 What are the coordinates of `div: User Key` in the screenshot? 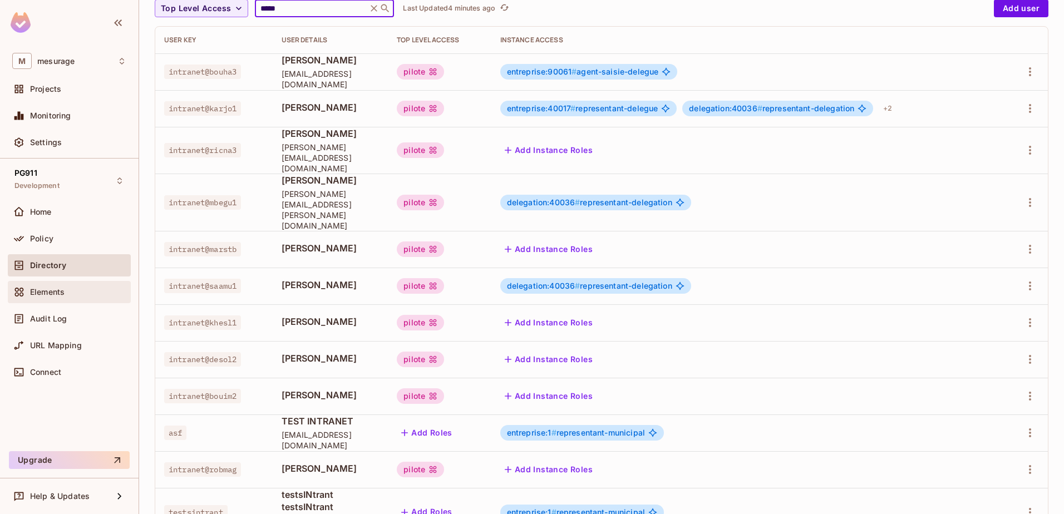 It's located at (214, 40).